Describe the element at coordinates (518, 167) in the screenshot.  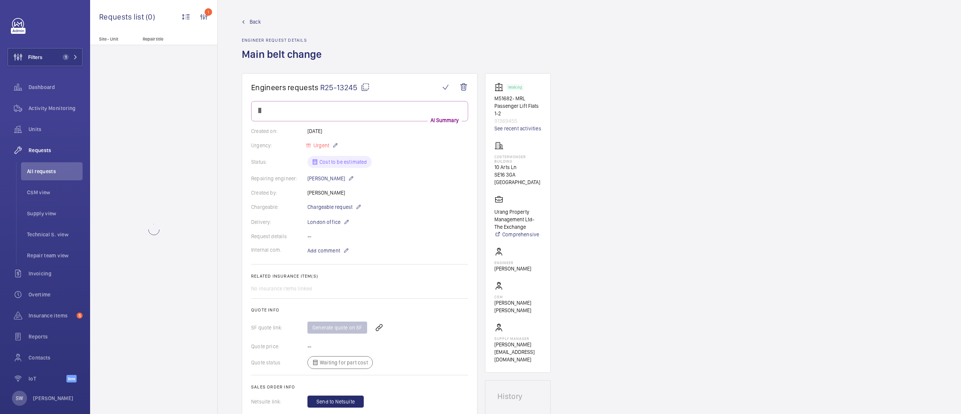
I see `p: 10 Arts Ln` at that location.